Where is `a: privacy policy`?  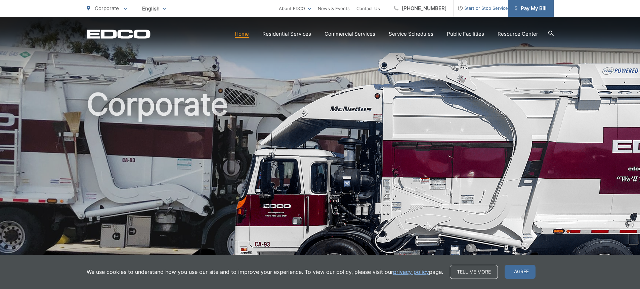 a: privacy policy is located at coordinates (411, 272).